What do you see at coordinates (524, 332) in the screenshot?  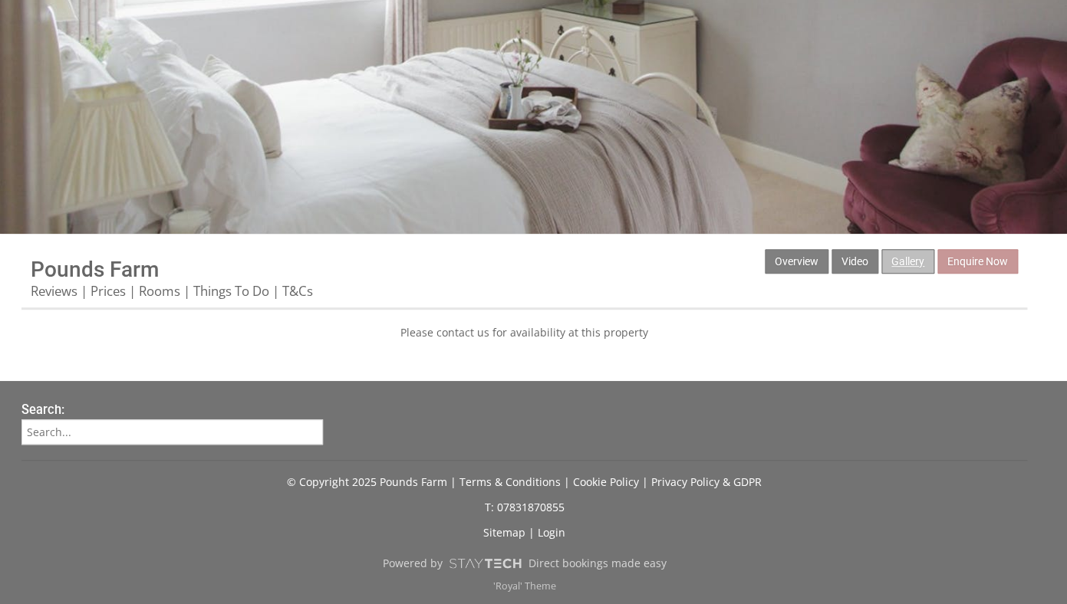 I see `p: Please contact us for availability at this property` at bounding box center [524, 332].